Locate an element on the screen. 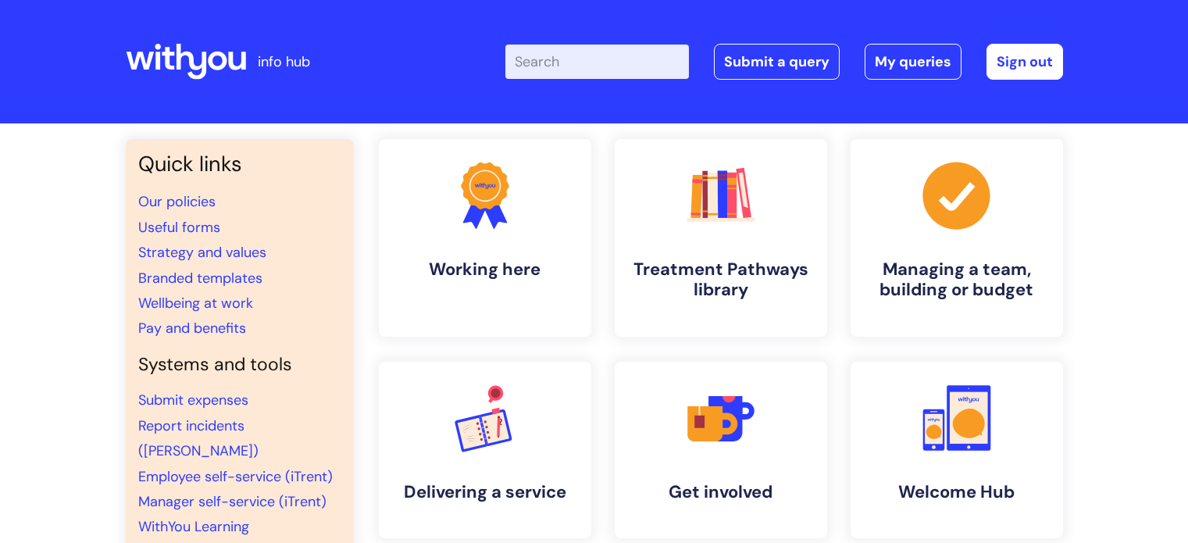 The width and height of the screenshot is (1188, 543). a: My queries is located at coordinates (913, 62).